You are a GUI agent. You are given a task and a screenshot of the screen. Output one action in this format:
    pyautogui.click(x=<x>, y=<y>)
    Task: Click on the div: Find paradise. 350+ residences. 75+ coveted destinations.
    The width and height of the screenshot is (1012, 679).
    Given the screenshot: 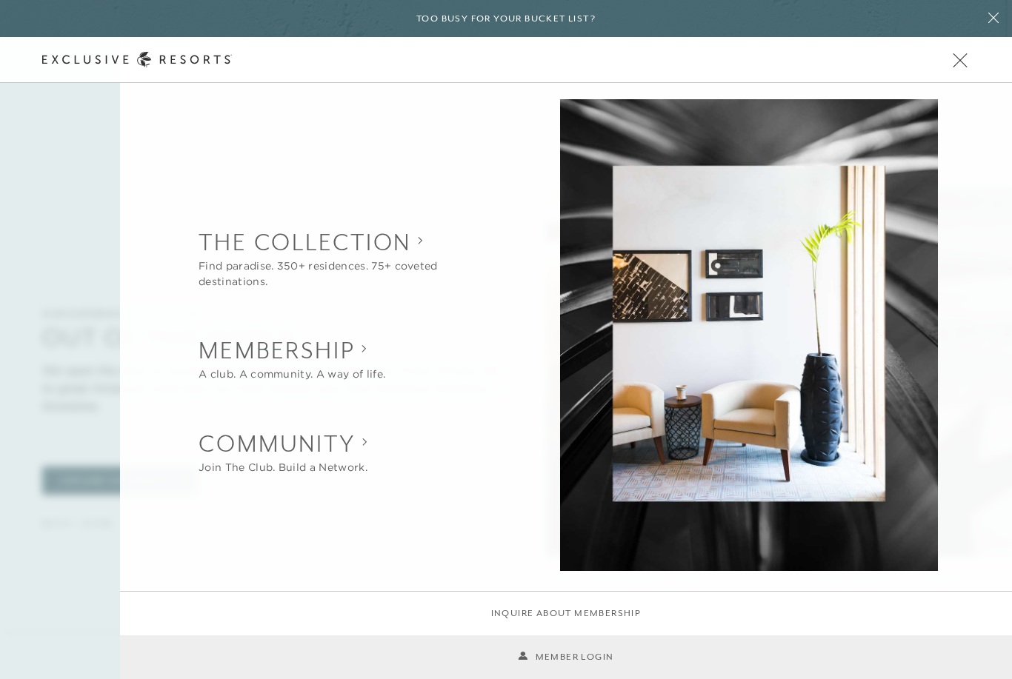 What is the action you would take?
    pyautogui.click(x=348, y=274)
    